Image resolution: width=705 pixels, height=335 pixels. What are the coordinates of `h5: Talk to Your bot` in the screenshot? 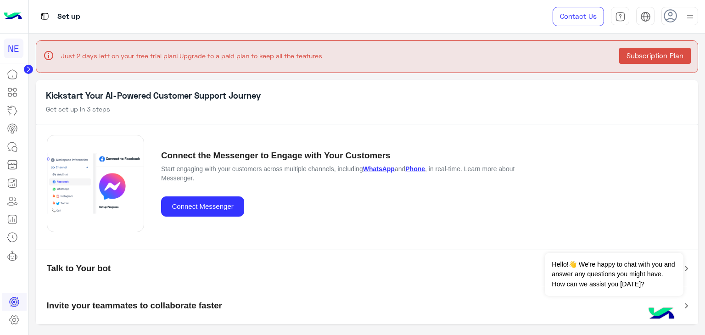 It's located at (79, 269).